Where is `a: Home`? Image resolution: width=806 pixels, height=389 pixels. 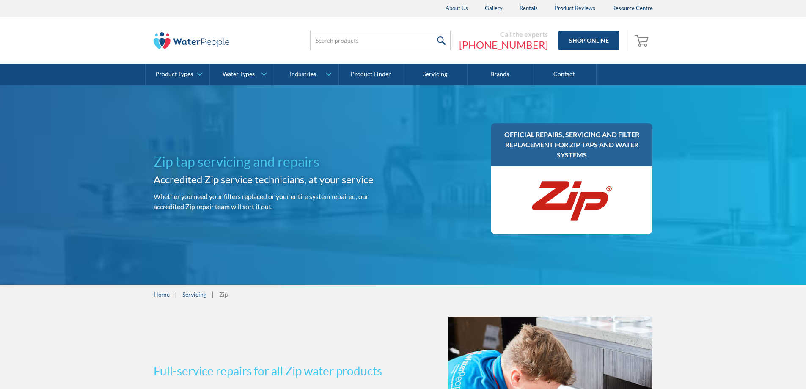
a: Home is located at coordinates (162, 294).